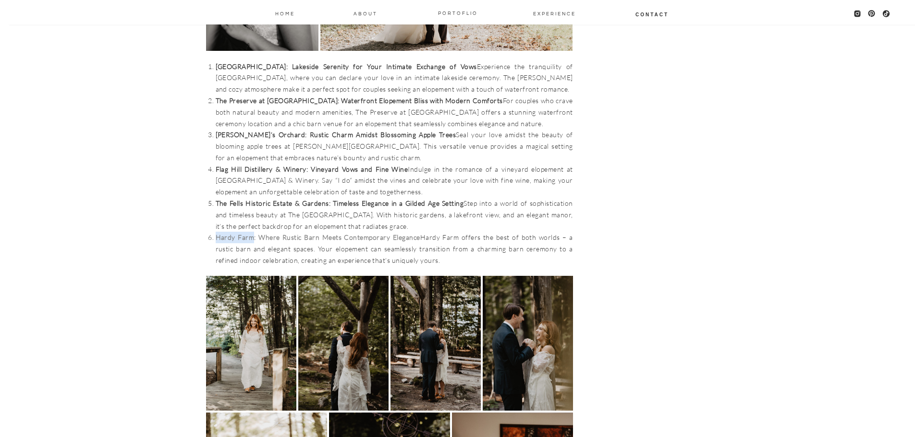 This screenshot has width=915, height=437. I want to click on img: Top 10 Hidden Gem Wedding Venues in New Hampshire 14, so click(528, 343).